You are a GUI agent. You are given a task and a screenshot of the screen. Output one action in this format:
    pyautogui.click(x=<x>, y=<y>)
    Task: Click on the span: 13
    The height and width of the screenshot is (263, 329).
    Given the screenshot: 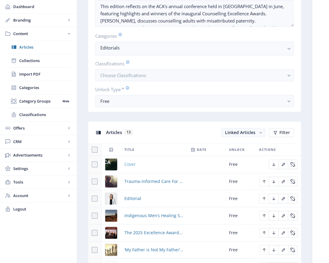 What is the action you would take?
    pyautogui.click(x=129, y=132)
    